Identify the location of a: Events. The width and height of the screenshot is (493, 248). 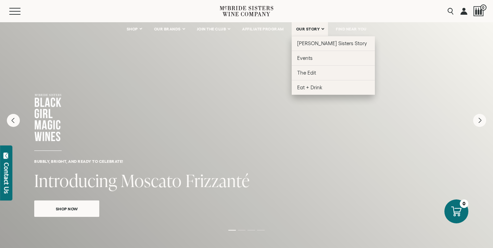
(333, 58).